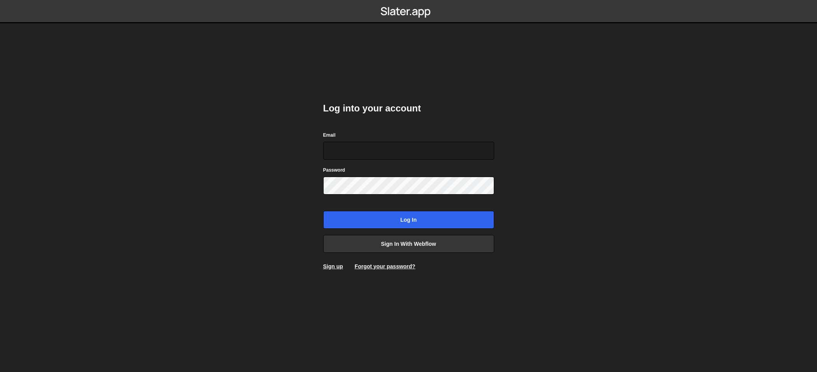 The width and height of the screenshot is (817, 372). I want to click on input: Log in, so click(409, 220).